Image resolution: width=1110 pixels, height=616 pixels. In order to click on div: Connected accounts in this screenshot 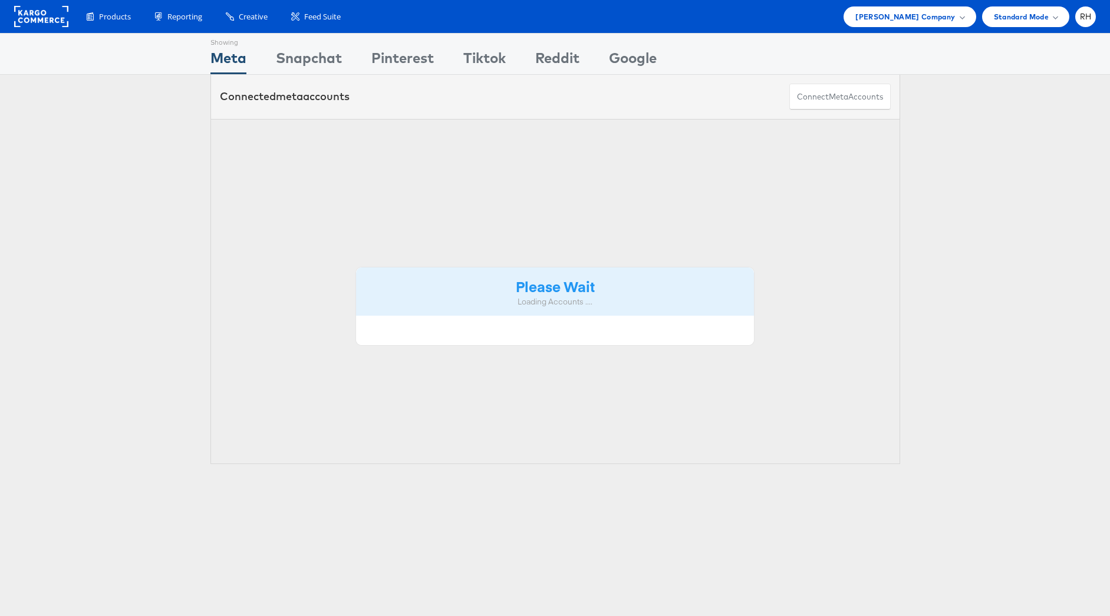, I will do `click(285, 97)`.